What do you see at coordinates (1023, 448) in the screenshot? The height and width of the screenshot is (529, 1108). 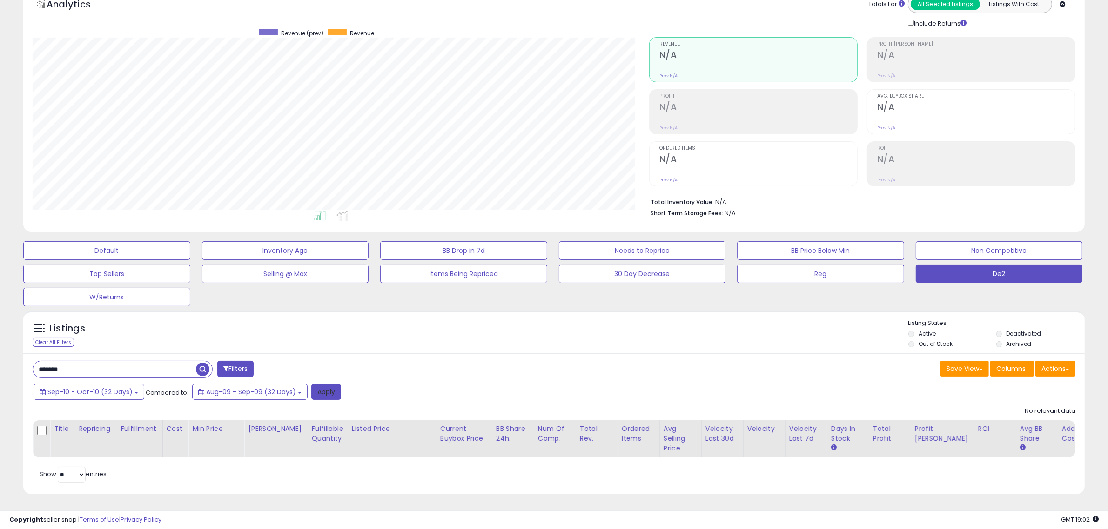 I see `small: Avg BB Share.` at bounding box center [1023, 448].